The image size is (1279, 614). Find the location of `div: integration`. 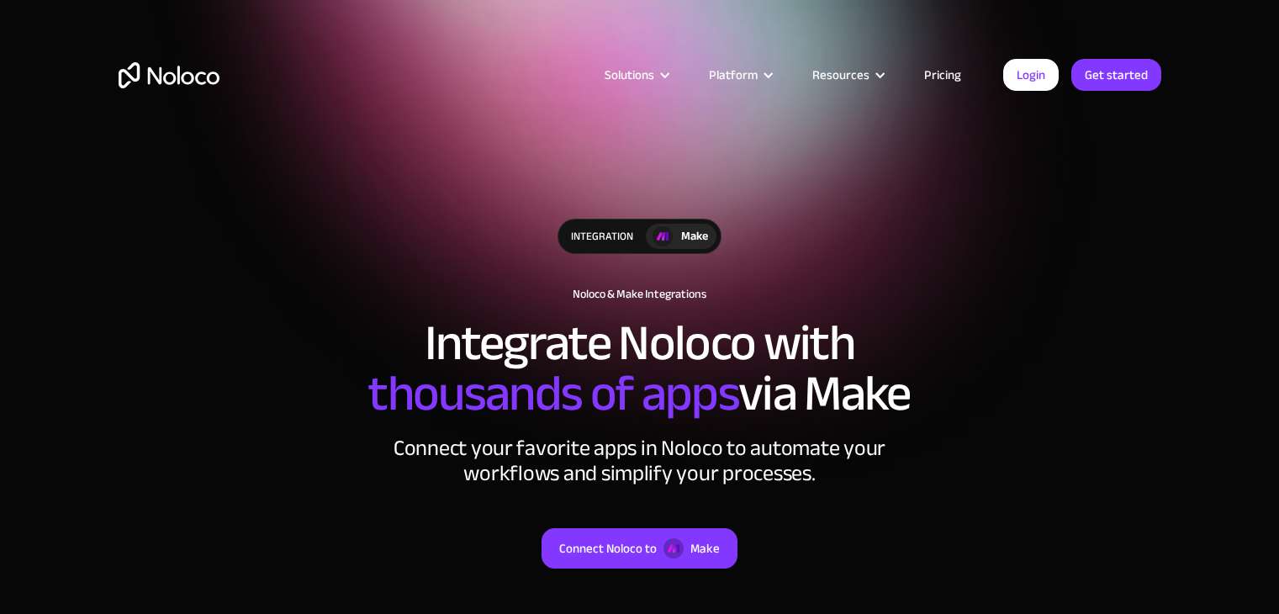

div: integration is located at coordinates (602, 236).